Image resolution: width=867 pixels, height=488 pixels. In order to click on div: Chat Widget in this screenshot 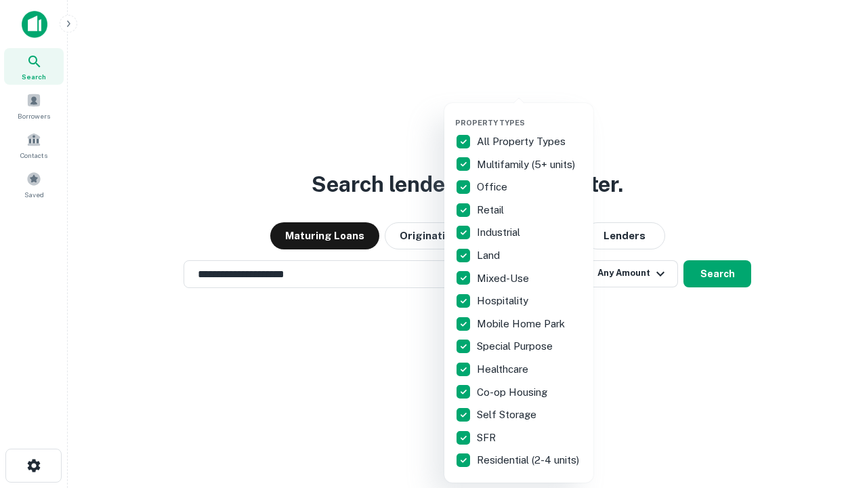, I will do `click(833, 412)`.